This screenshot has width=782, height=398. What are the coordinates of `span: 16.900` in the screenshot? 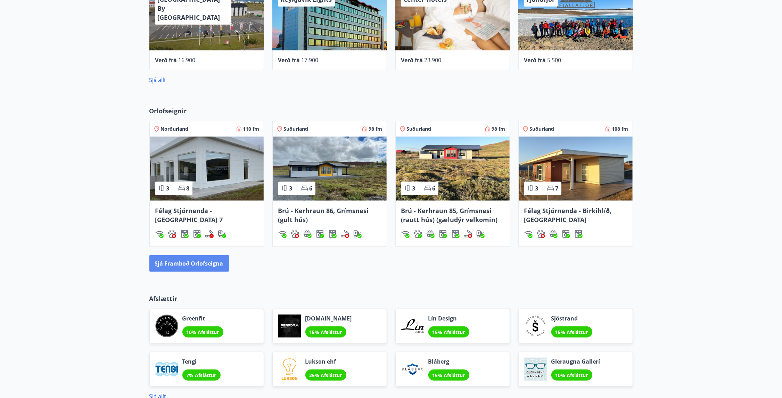 It's located at (187, 60).